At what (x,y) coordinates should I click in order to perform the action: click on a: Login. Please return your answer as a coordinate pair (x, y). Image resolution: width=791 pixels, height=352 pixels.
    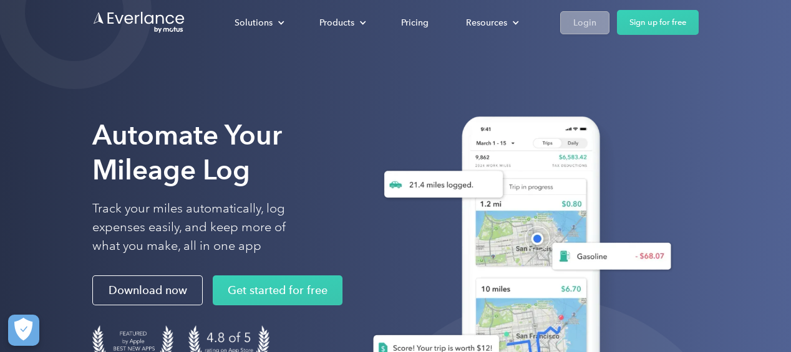
    Looking at the image, I should click on (584, 22).